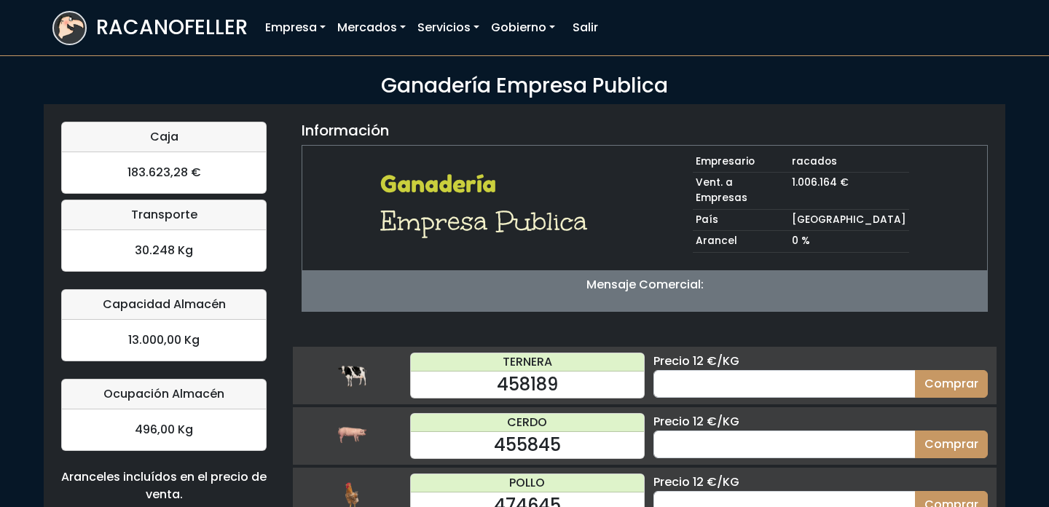 Image resolution: width=1049 pixels, height=507 pixels. I want to click on td: Empresario, so click(741, 162).